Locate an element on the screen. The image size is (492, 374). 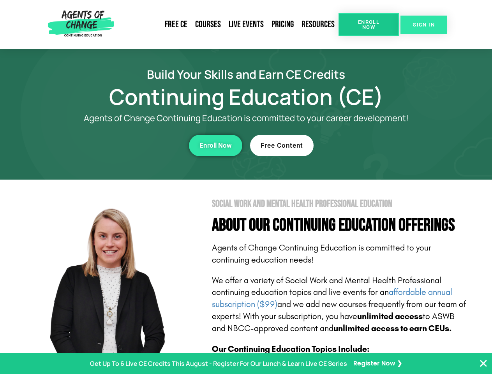
a: SIGN IN is located at coordinates (424, 25).